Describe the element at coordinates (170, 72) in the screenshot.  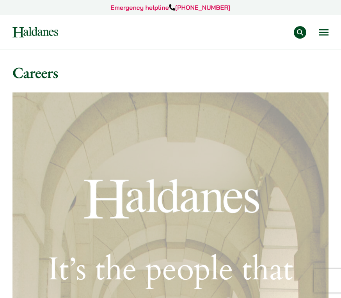
I see `h1: Careers` at that location.